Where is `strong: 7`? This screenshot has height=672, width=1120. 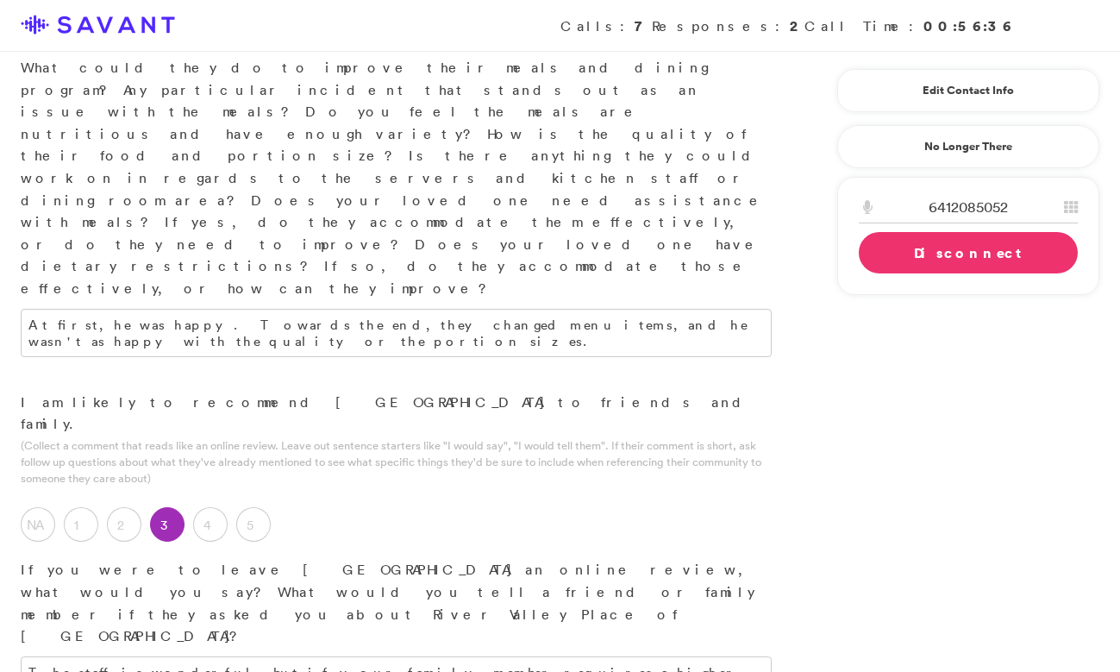
strong: 7 is located at coordinates (643, 26).